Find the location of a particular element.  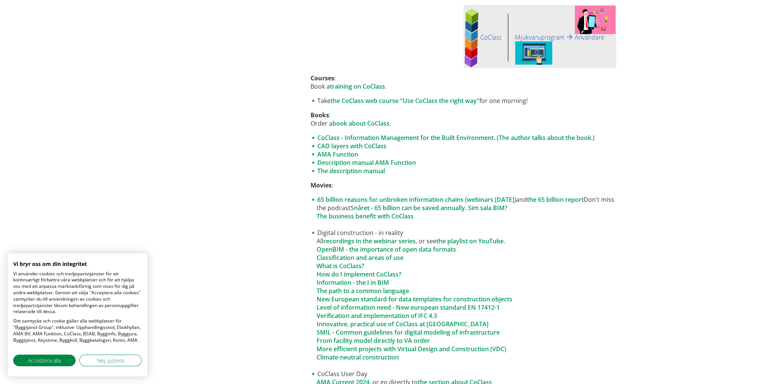

font: CoClass - Information Management for the Built Environment is located at coordinates (405, 138).